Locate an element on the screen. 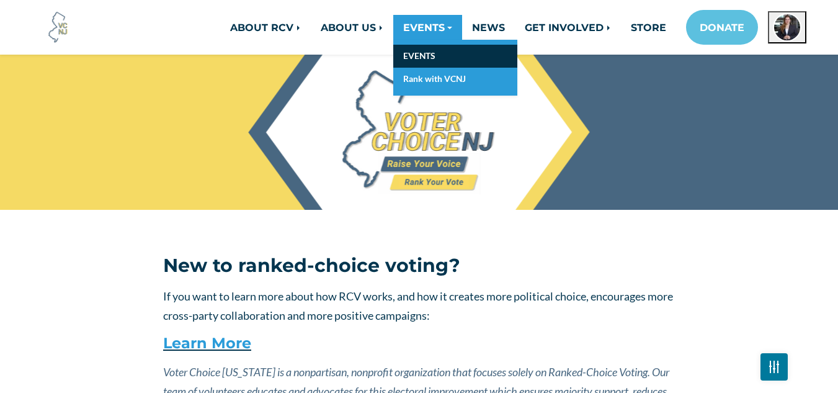  img: Fader is located at coordinates (774, 366).